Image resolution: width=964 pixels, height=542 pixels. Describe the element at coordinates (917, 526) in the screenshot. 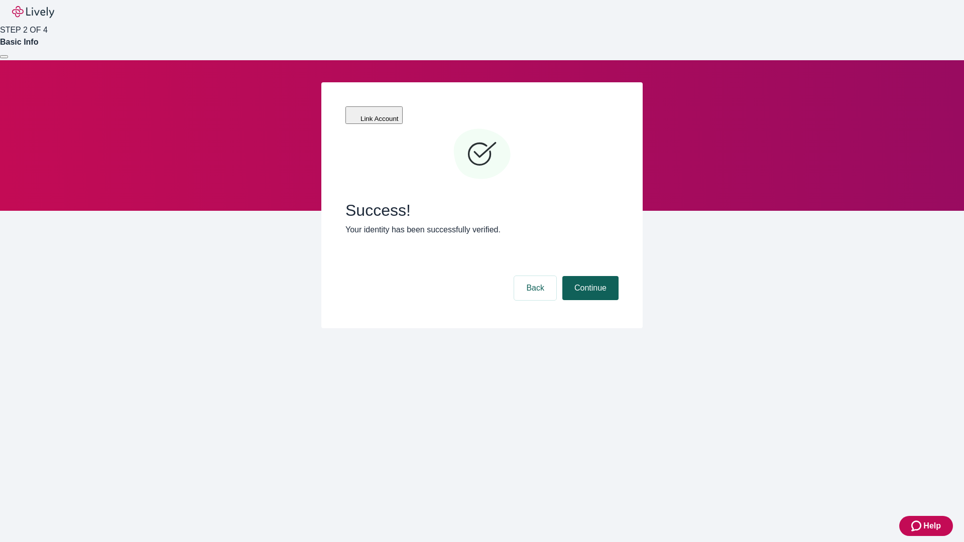

I see `svg: Zendesk support icon` at that location.